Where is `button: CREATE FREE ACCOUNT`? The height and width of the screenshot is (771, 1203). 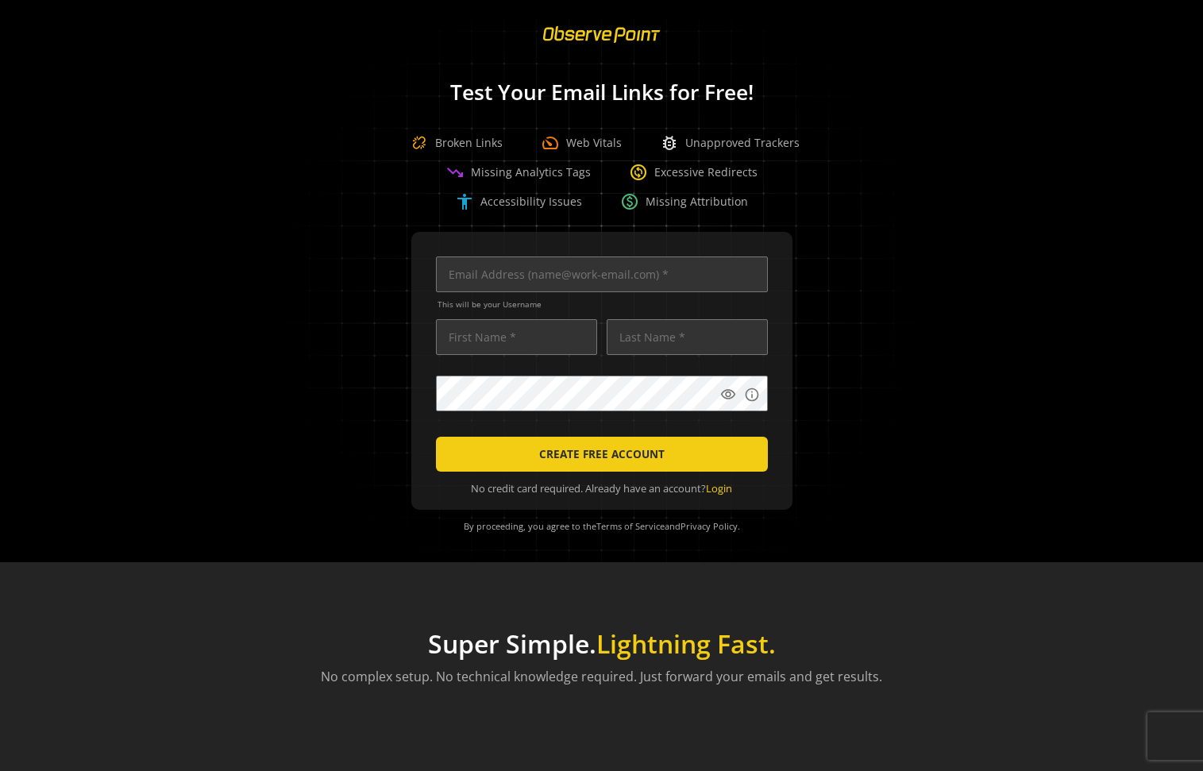 button: CREATE FREE ACCOUNT is located at coordinates (602, 454).